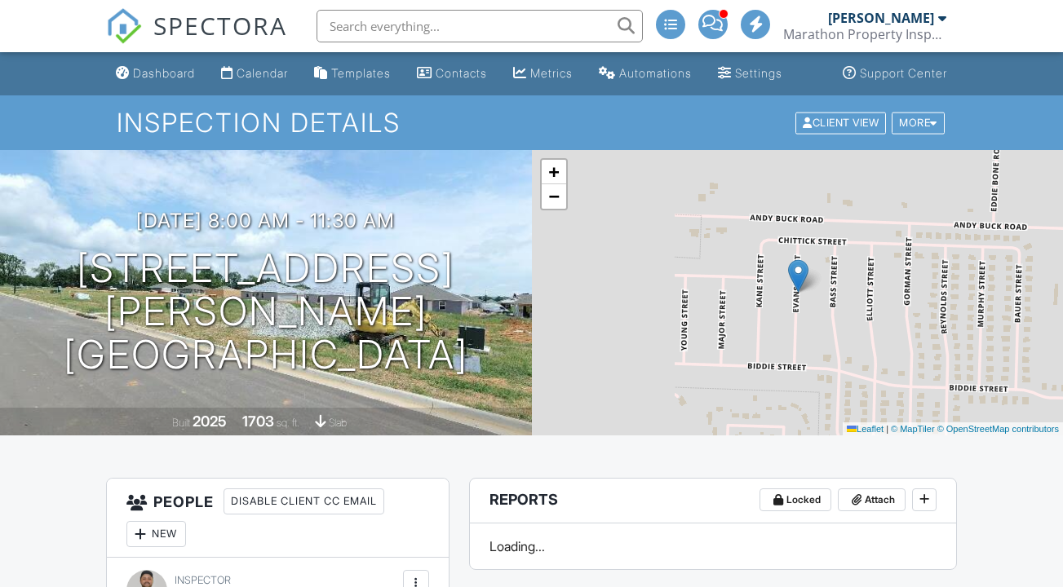  What do you see at coordinates (655, 73) in the screenshot?
I see `div: Automations` at bounding box center [655, 73].